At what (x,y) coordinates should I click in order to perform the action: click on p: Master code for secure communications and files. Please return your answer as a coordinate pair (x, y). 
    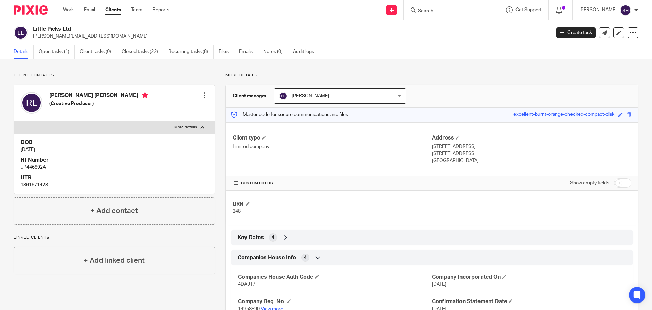
    Looking at the image, I should click on (289, 114).